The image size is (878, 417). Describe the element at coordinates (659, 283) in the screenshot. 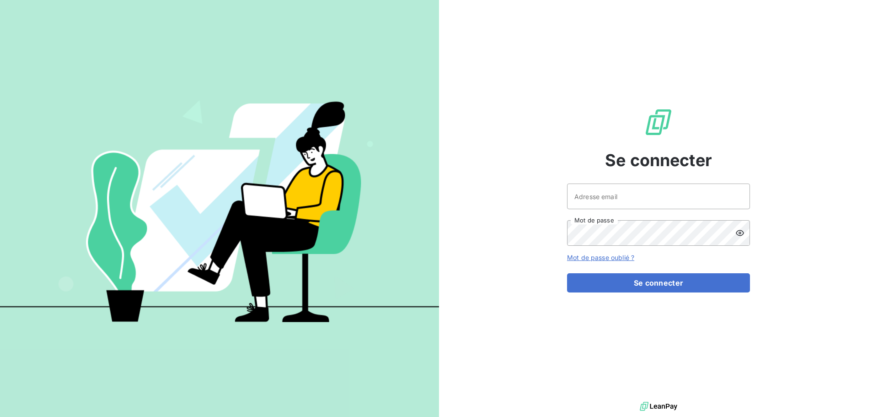

I see `button: Se connecter` at that location.